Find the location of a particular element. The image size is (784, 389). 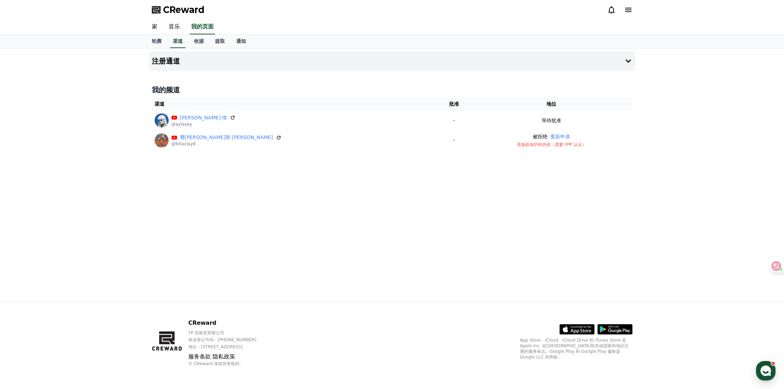

p: @felixclay9 is located at coordinates (226, 144).